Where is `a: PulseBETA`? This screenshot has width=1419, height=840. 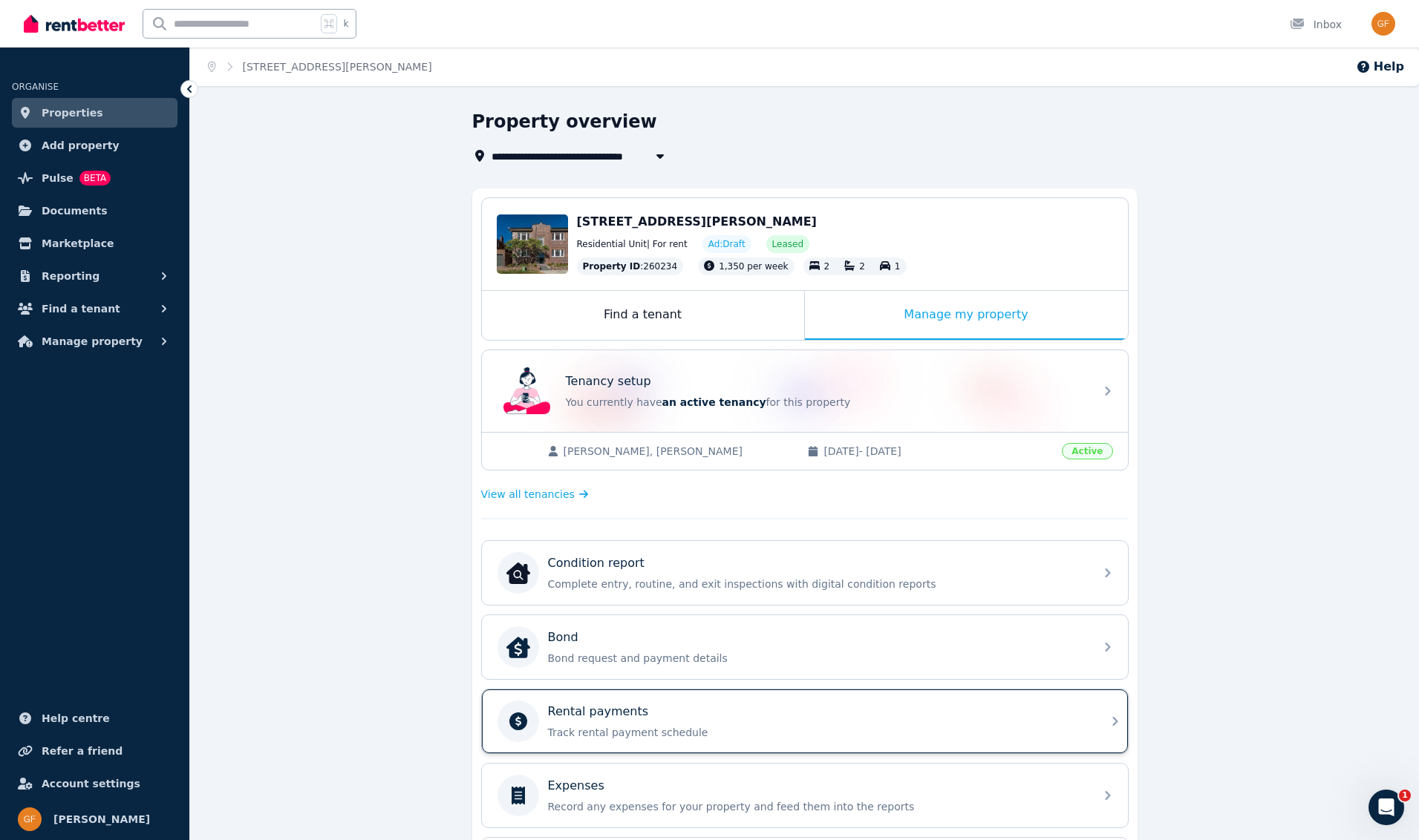
a: PulseBETA is located at coordinates (94, 178).